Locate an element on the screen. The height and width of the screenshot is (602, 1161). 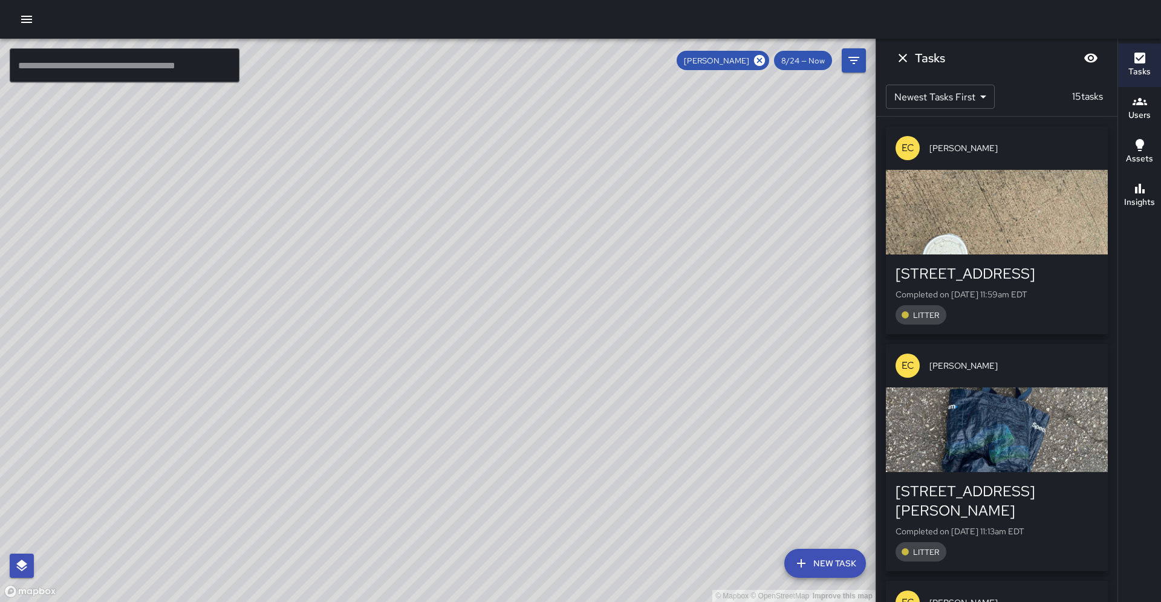
button: Insights is located at coordinates (1139, 196).